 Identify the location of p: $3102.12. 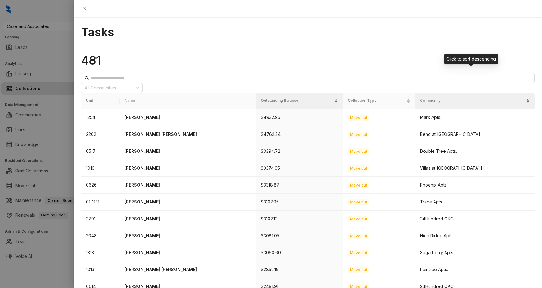
(299, 219).